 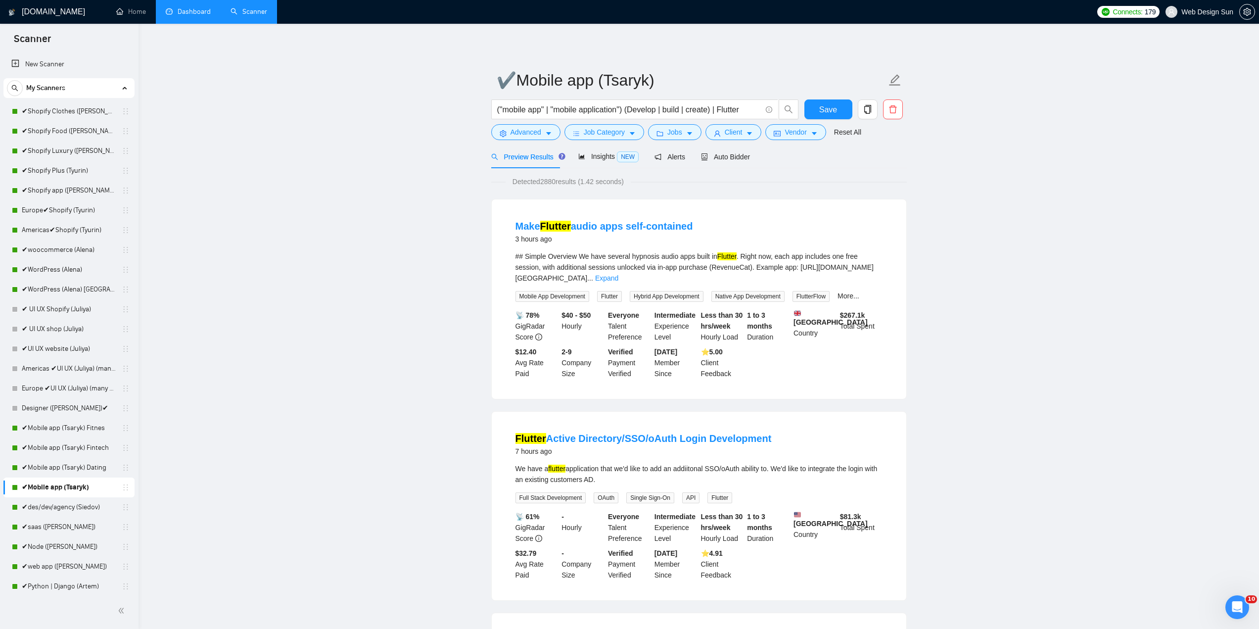 What do you see at coordinates (1127, 12) in the screenshot?
I see `span: Connects:` at bounding box center [1127, 12].